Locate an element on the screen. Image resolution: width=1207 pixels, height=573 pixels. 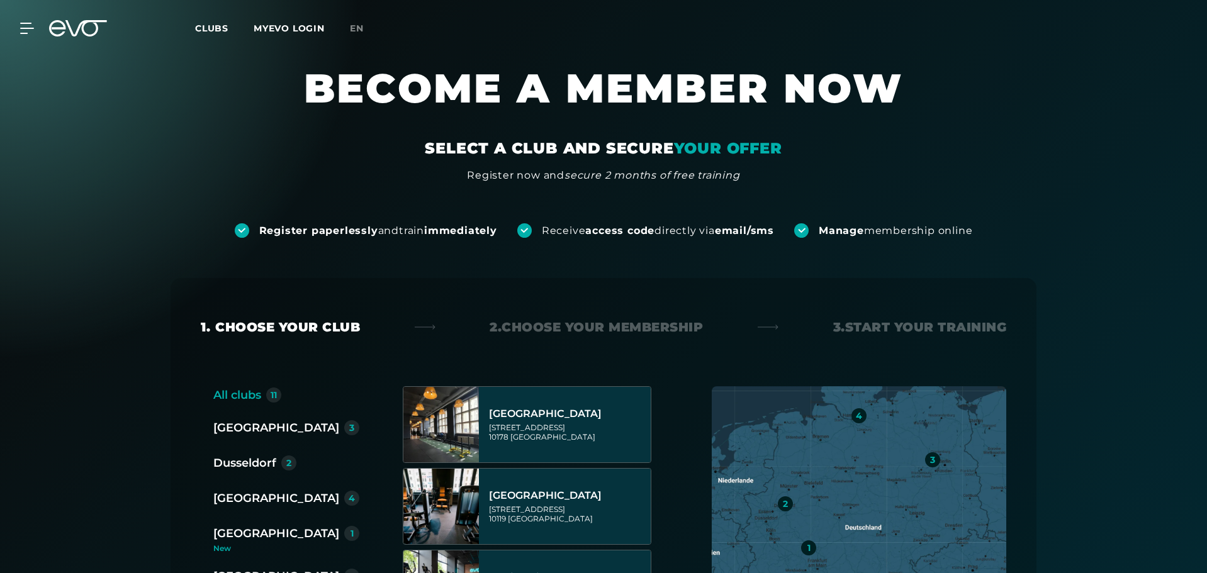
font: 11 is located at coordinates (274, 395).